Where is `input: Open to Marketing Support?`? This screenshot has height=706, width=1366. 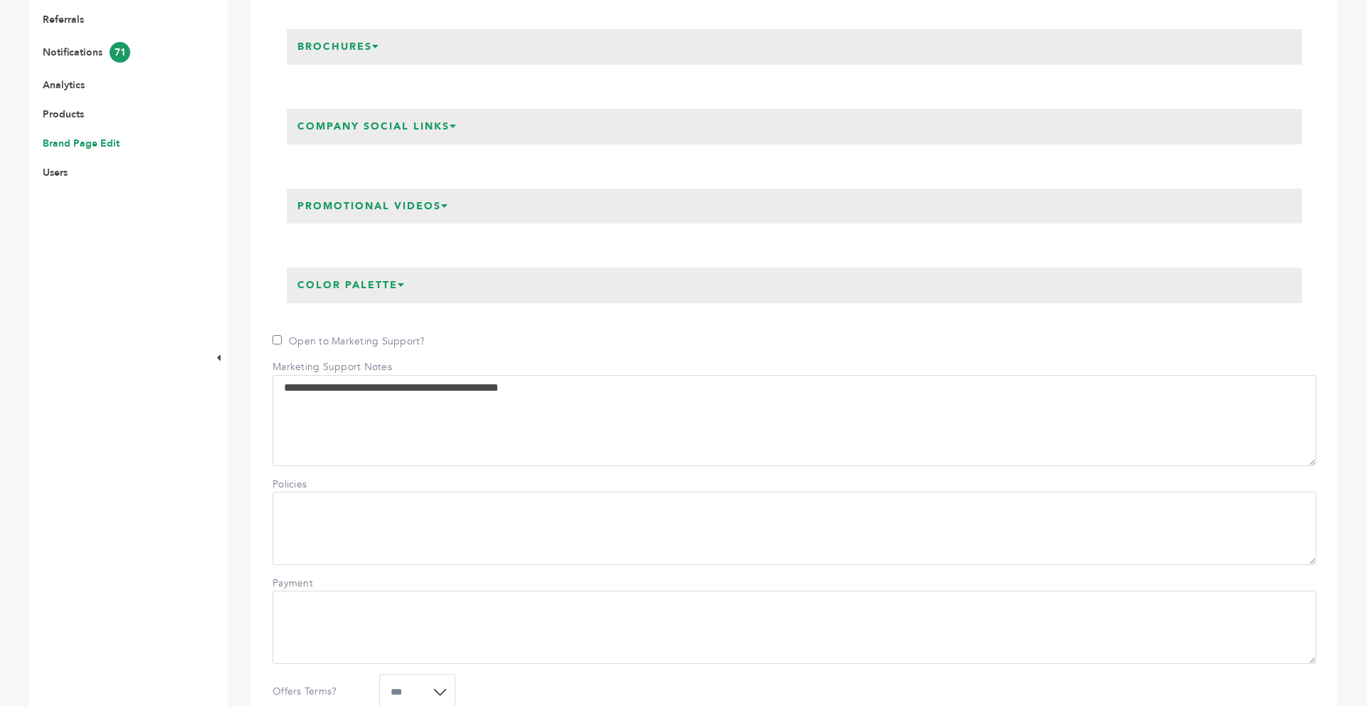 input: Open to Marketing Support? is located at coordinates (277, 339).